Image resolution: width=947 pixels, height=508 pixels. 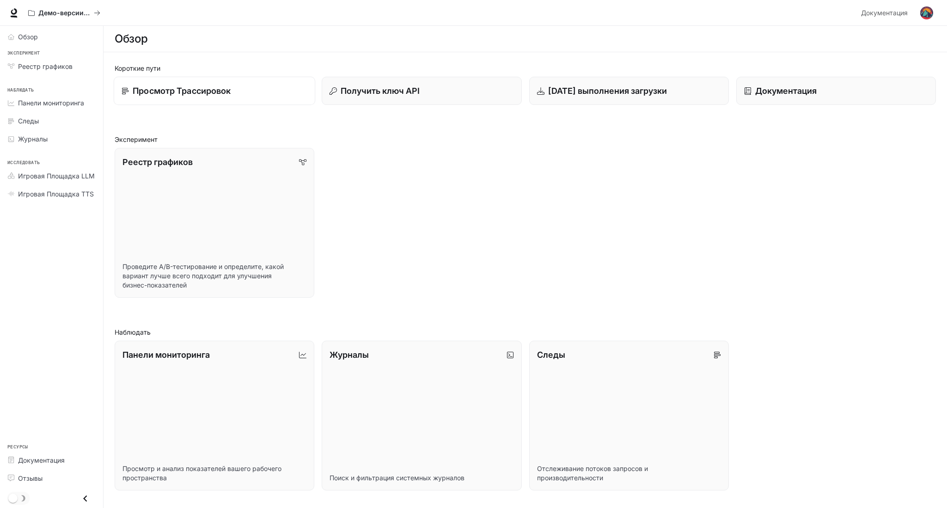 What do you see at coordinates (202, 473) in the screenshot?
I see `ya-tr-span: Просмотр и анализ показателей вашего рабочего пространства` at bounding box center [202, 473].